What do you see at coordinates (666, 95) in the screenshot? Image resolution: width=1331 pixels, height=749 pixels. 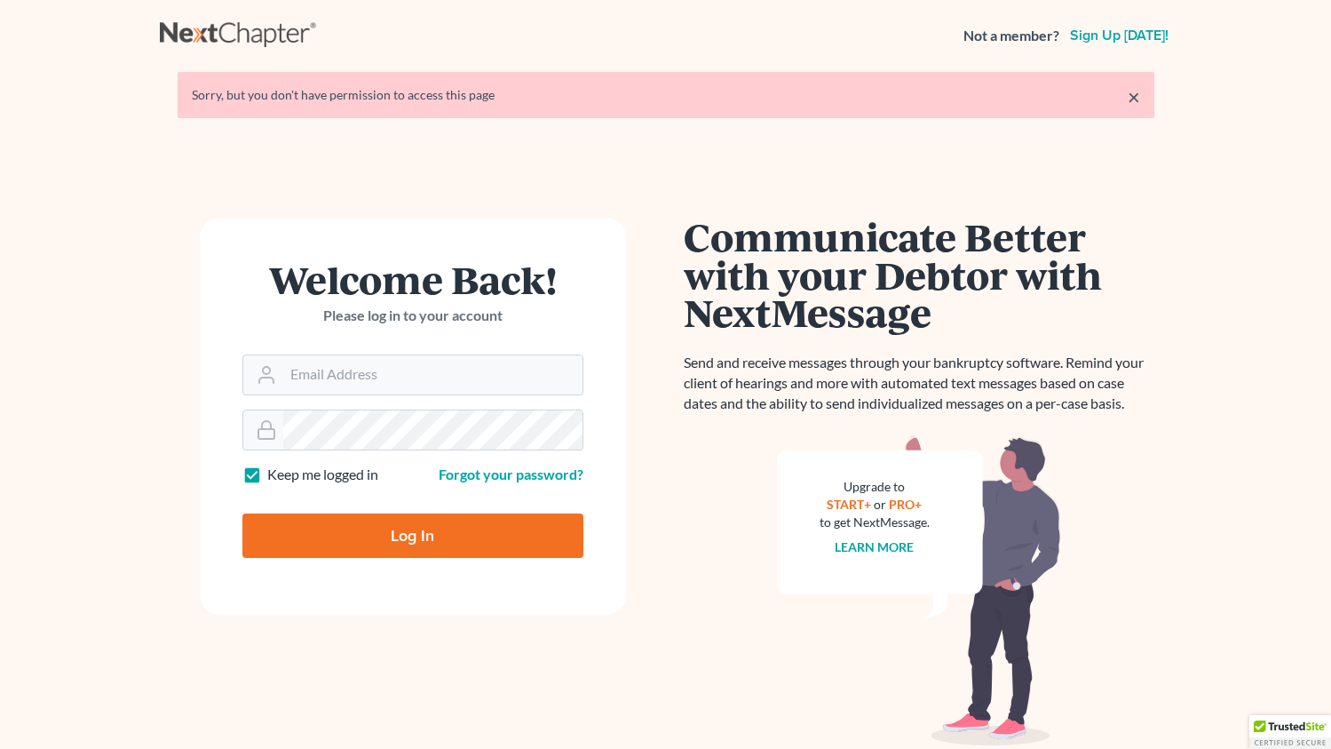 I see `div: Sorry, but you don't have permission to access this page` at bounding box center [666, 95].